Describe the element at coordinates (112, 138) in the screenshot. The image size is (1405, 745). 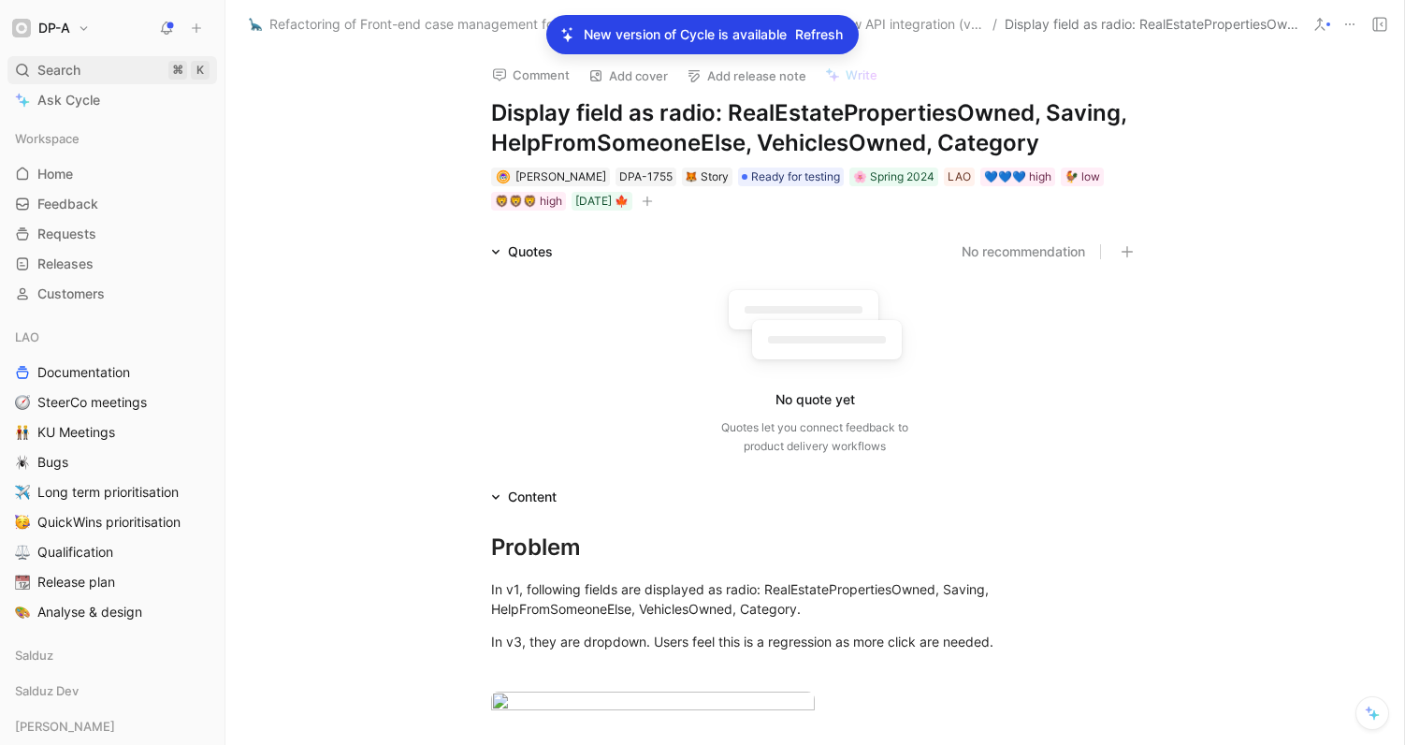
I see `div: Workspace` at that location.